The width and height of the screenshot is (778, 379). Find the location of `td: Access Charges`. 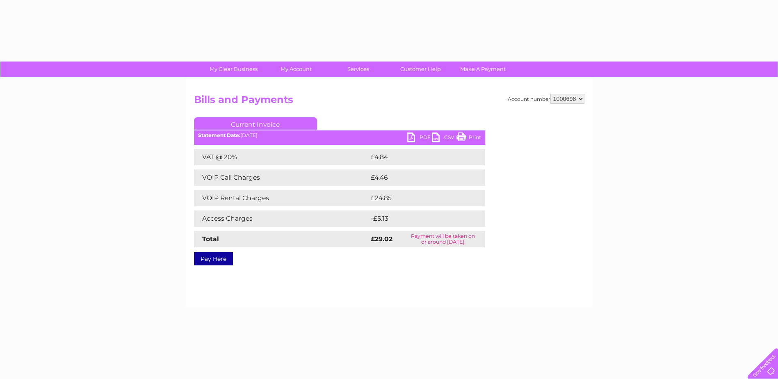

td: Access Charges is located at coordinates (281, 218).